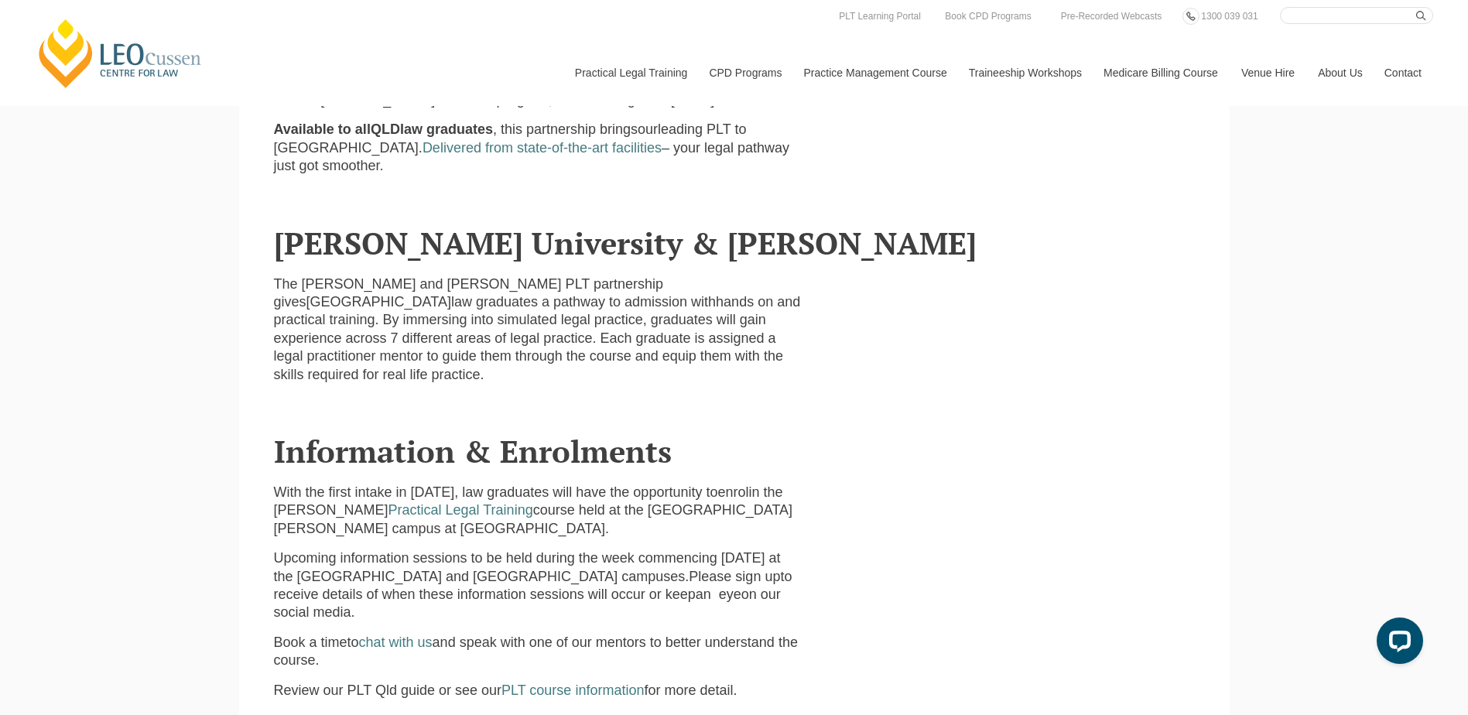  Describe the element at coordinates (396, 642) in the screenshot. I see `a: chat with us` at that location.